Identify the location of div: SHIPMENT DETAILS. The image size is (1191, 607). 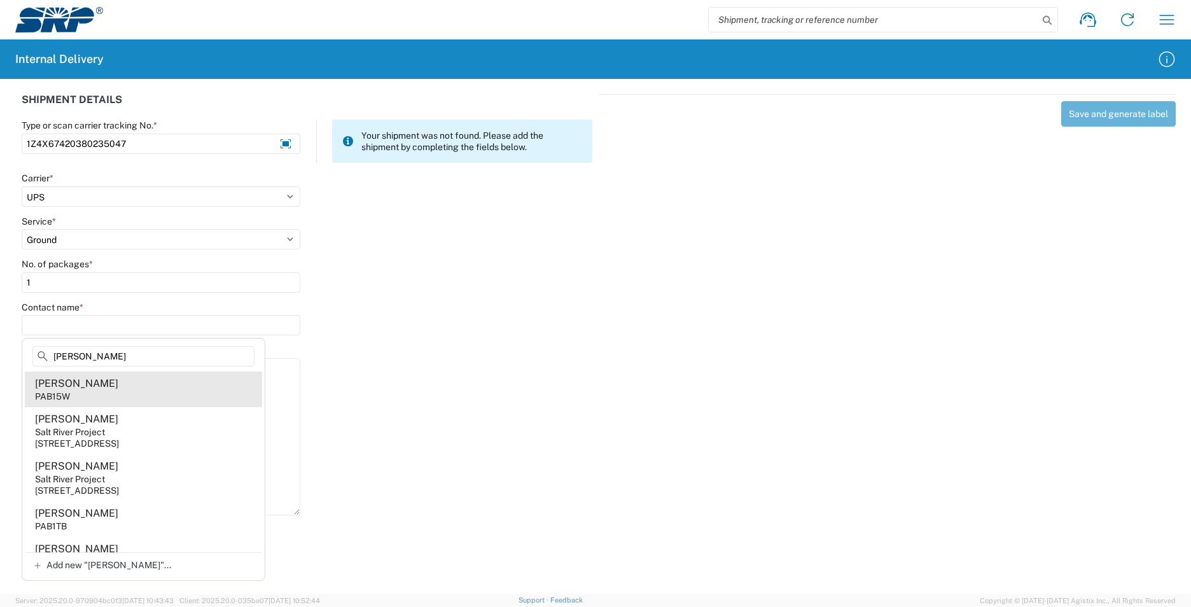
(307, 107).